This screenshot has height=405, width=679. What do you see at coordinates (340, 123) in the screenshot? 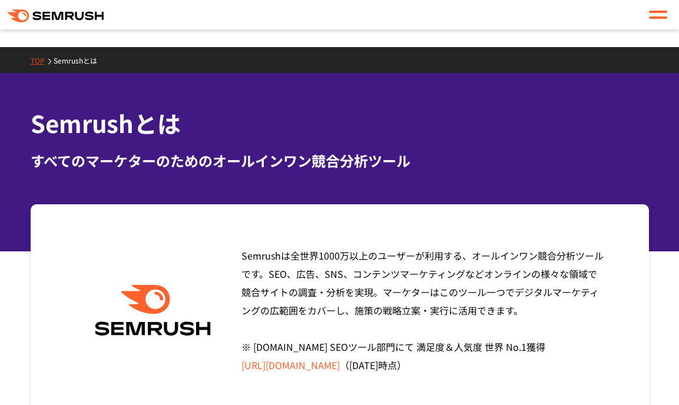
I see `h1: Semrushとは` at bounding box center [340, 123].